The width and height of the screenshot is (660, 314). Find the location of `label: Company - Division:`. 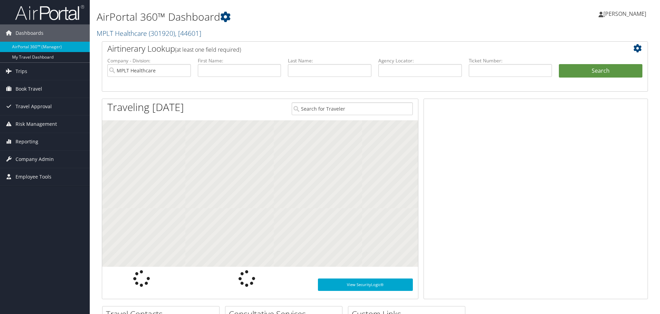

label: Company - Division: is located at coordinates (149, 61).